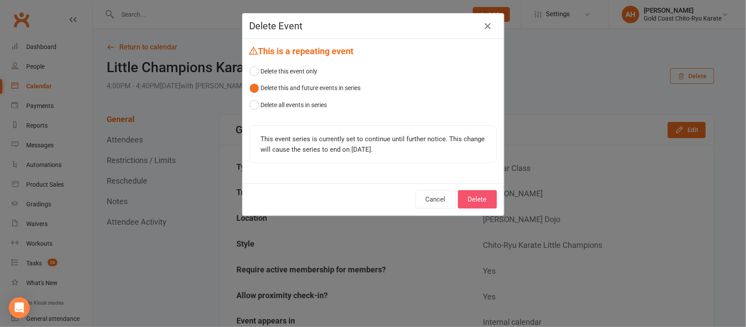 The width and height of the screenshot is (746, 327). Describe the element at coordinates (373, 26) in the screenshot. I see `h4: Delete Event` at that location.